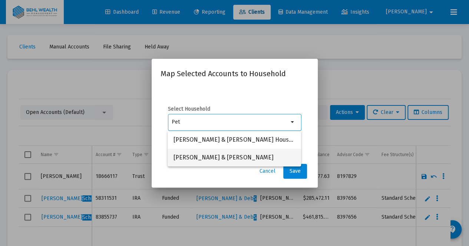  What do you see at coordinates (293, 122) in the screenshot?
I see `mat-icon: arrow_drop_down` at bounding box center [293, 122].